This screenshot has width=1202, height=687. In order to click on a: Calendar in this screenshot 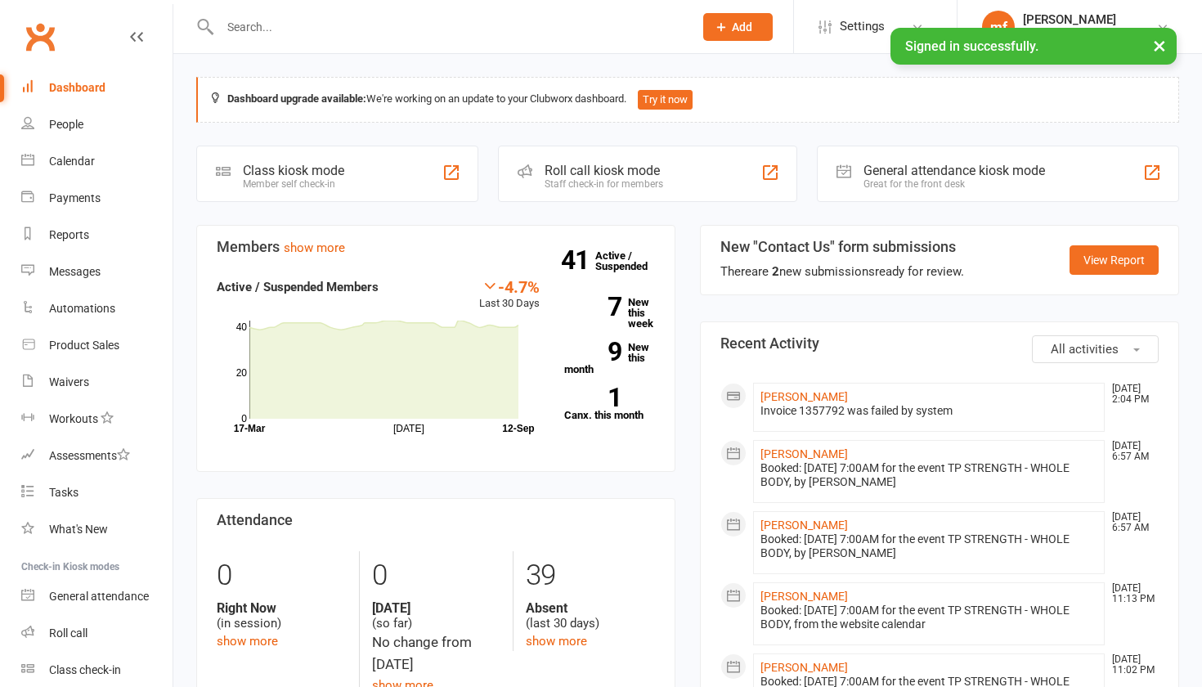, I will do `click(96, 161)`.